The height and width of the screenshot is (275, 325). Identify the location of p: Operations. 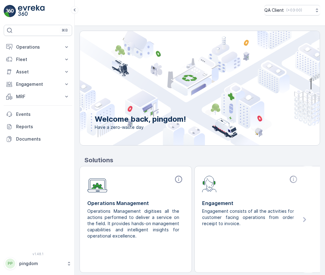
(38, 47).